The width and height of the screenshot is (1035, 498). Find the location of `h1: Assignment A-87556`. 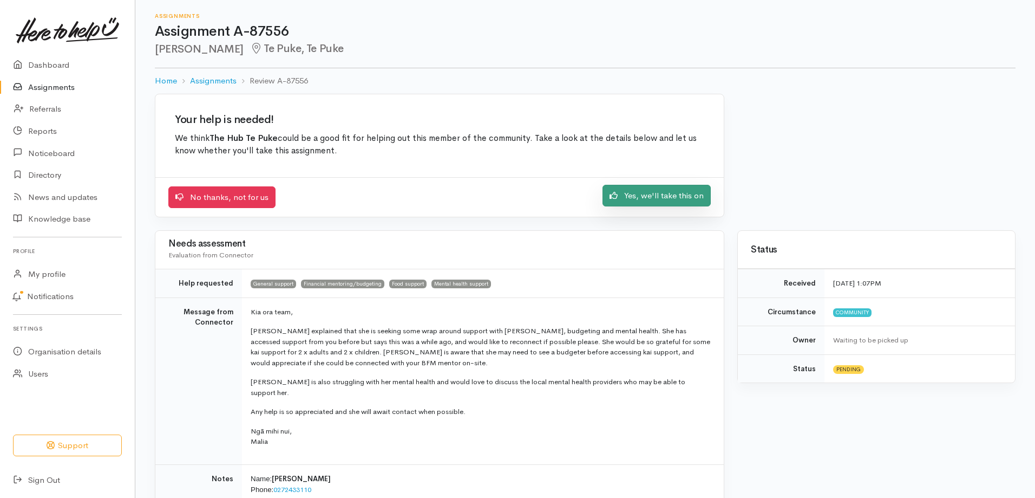

h1: Assignment A-87556 is located at coordinates (585, 31).